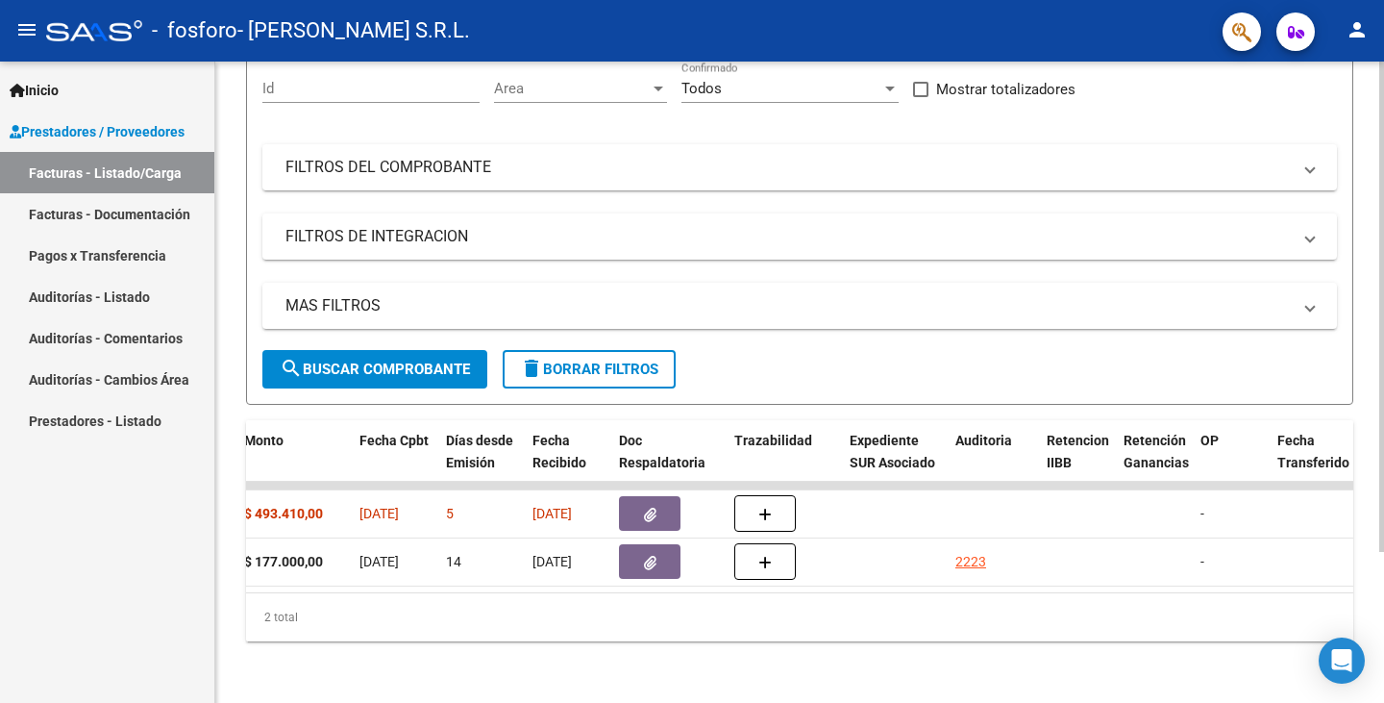  Describe the element at coordinates (1323, 462) in the screenshot. I see `datatable-header-cell: Fecha Transferido` at that location.